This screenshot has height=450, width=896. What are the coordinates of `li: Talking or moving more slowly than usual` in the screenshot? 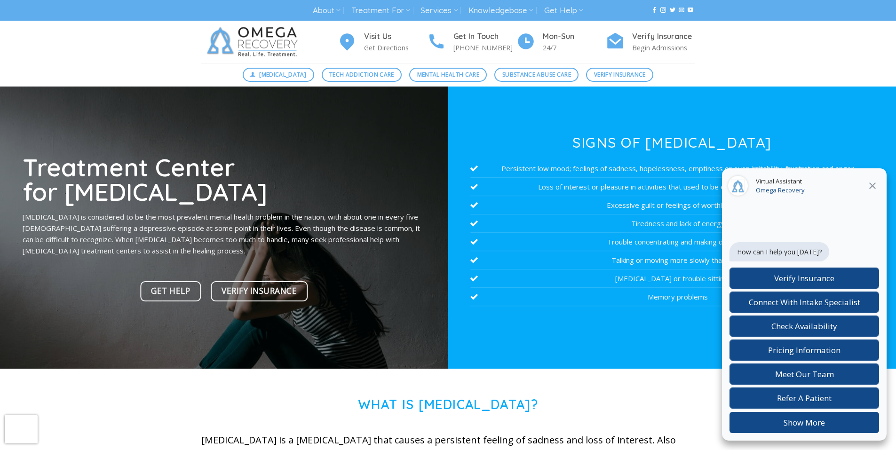 It's located at (671, 260).